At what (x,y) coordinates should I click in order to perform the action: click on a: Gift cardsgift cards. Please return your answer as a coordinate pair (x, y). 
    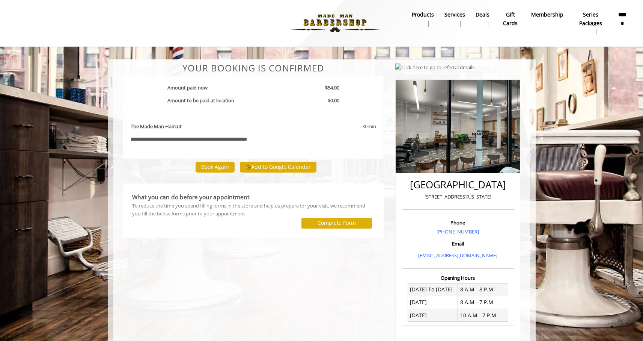
    Looking at the image, I should click on (510, 23).